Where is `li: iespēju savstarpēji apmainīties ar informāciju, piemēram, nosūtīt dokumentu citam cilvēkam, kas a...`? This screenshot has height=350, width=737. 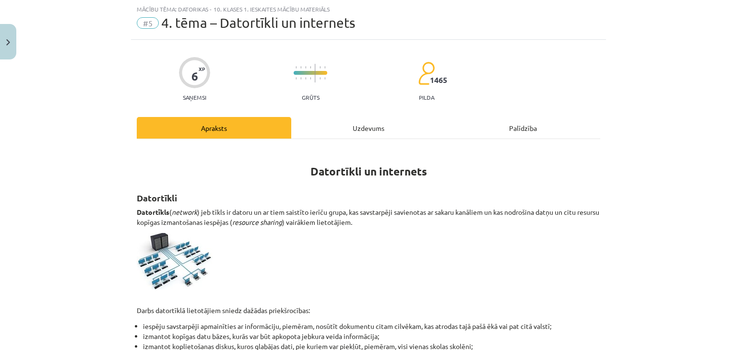
li: iespēju savstarpēji apmainīties ar informāciju, piemēram, nosūtīt dokumentu citam cilvēkam, kas a... is located at coordinates (372, 326).